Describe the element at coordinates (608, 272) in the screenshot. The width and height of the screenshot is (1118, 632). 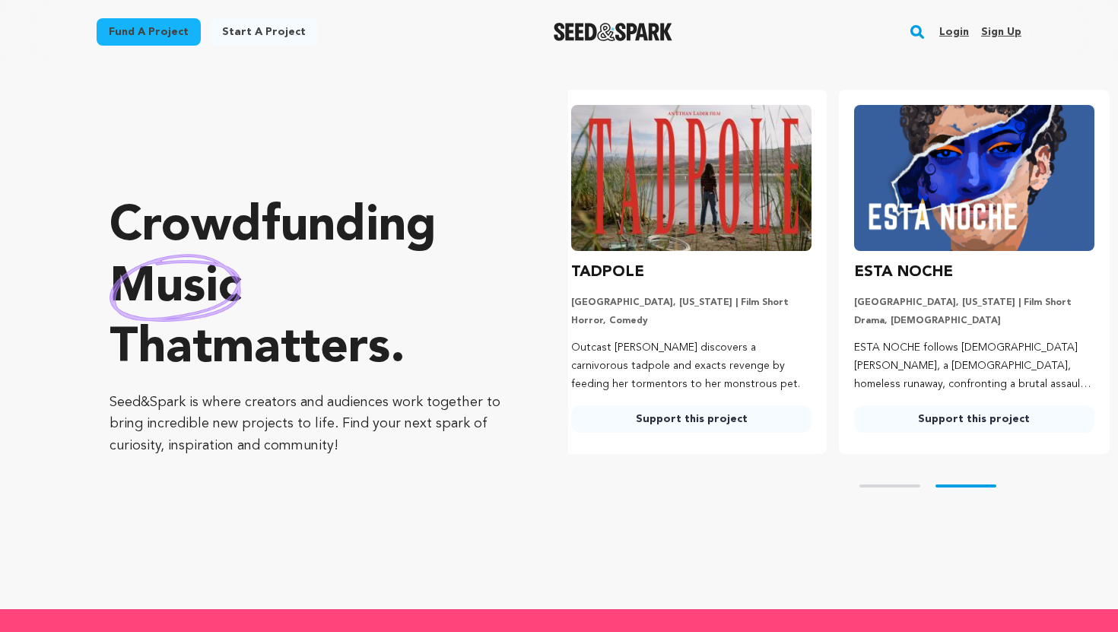
I see `h3: TADPOLE` at that location.